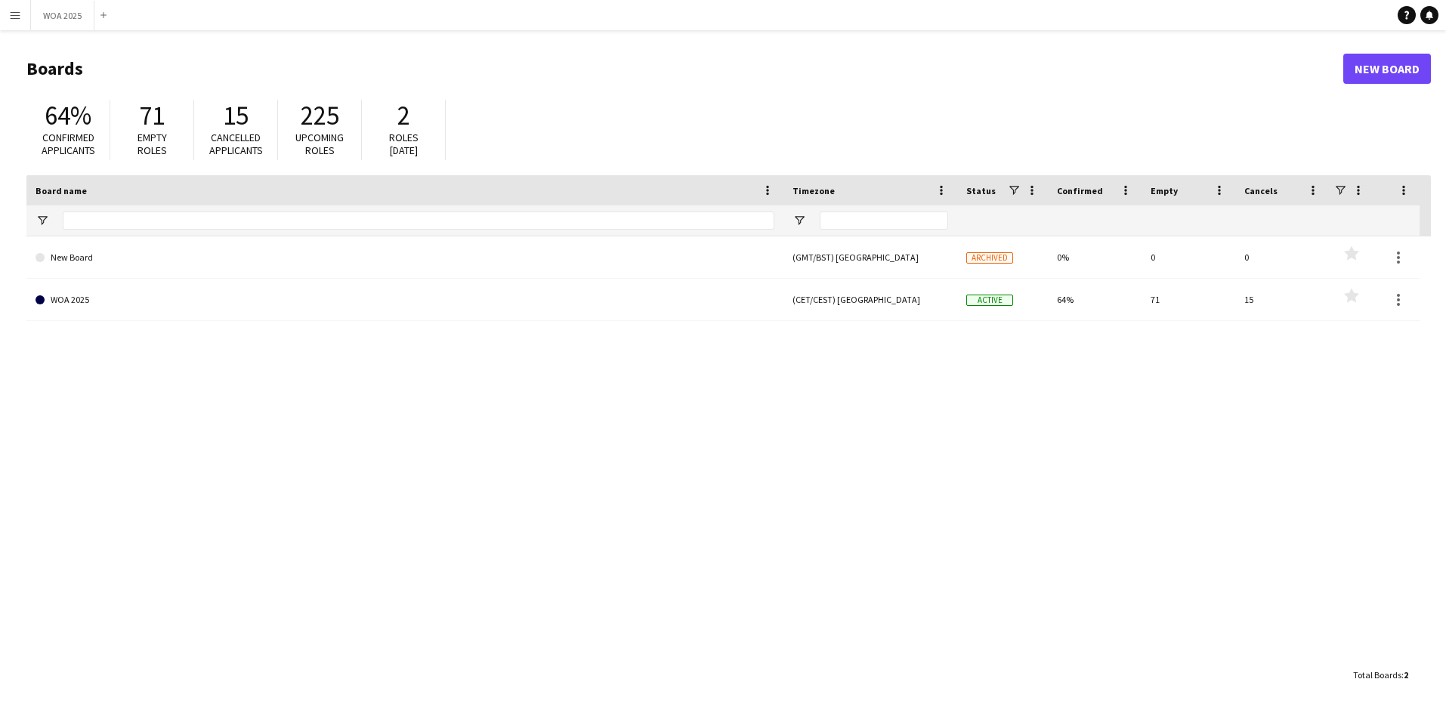 The height and width of the screenshot is (713, 1446). Describe the element at coordinates (68, 116) in the screenshot. I see `span: 64%` at that location.